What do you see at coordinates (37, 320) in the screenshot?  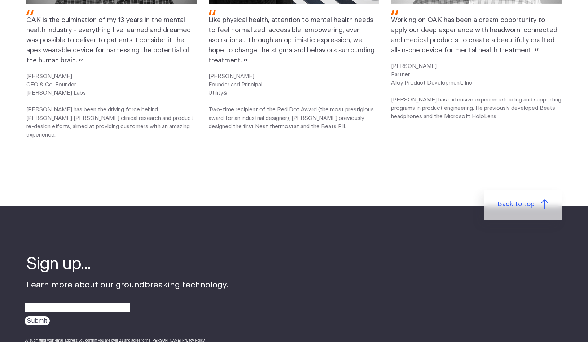 I see `input: Submit` at bounding box center [37, 320].